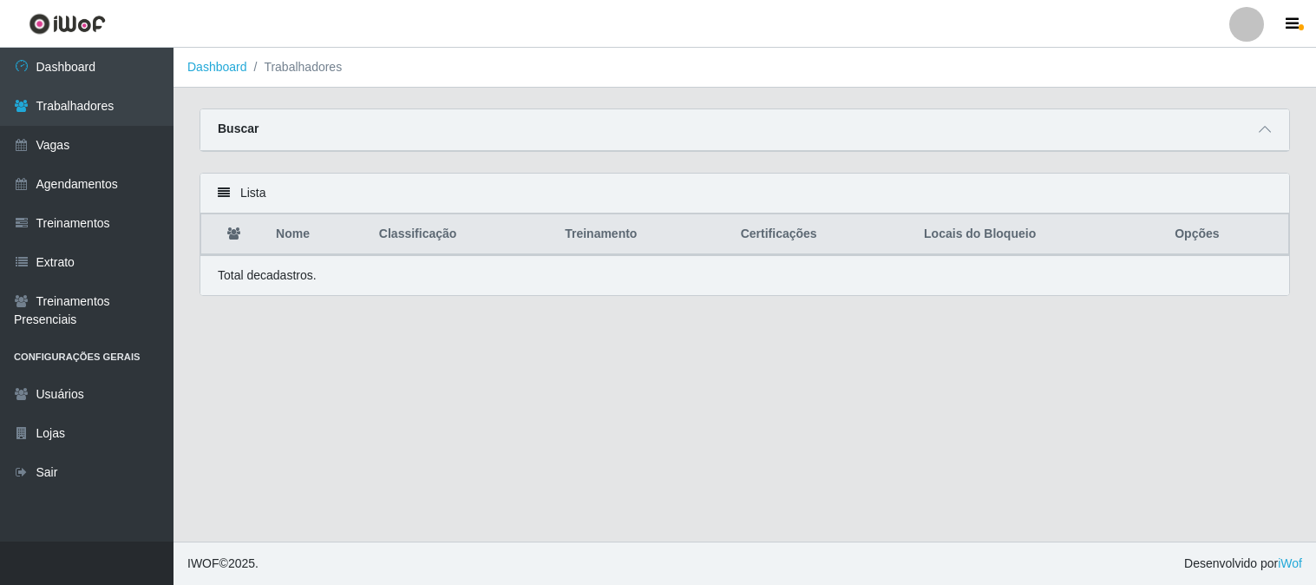 This screenshot has width=1316, height=585. Describe the element at coordinates (745, 194) in the screenshot. I see `div: Lista` at that location.